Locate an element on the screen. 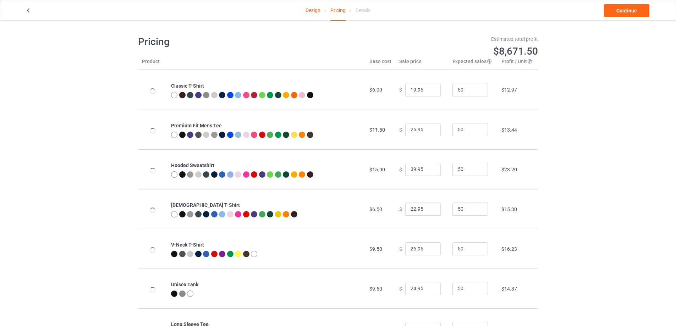 This screenshot has height=326, width=676. span: $6.00 is located at coordinates (376, 90).